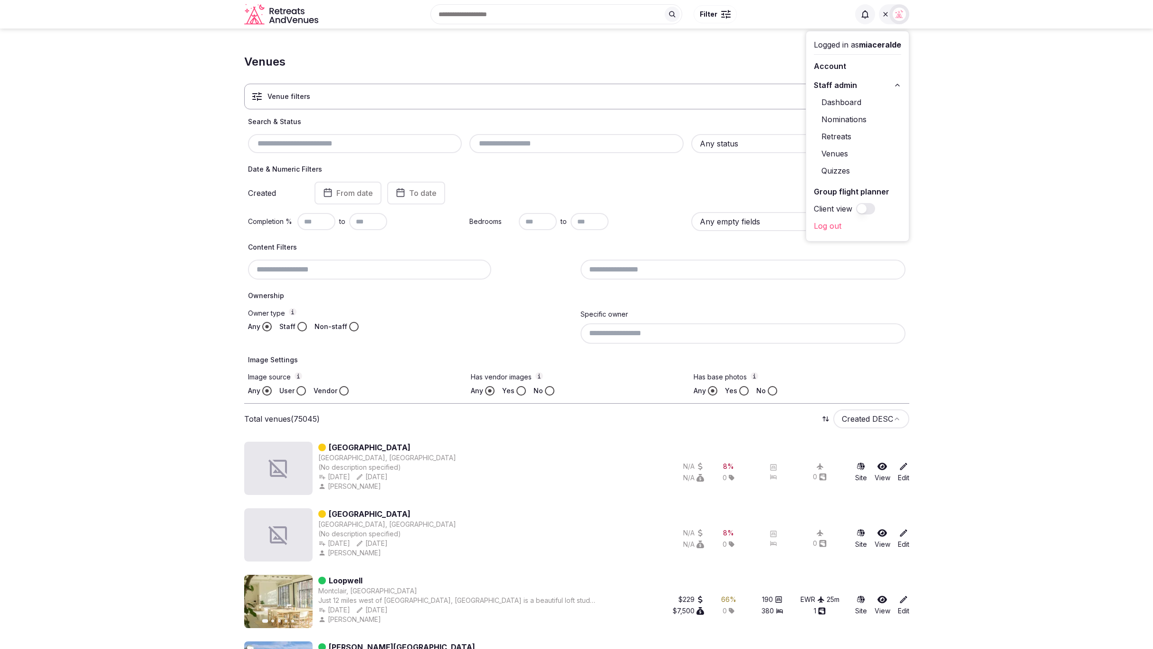 The width and height of the screenshot is (1153, 649). Describe the element at coordinates (858, 136) in the screenshot. I see `a: Retreats` at that location.